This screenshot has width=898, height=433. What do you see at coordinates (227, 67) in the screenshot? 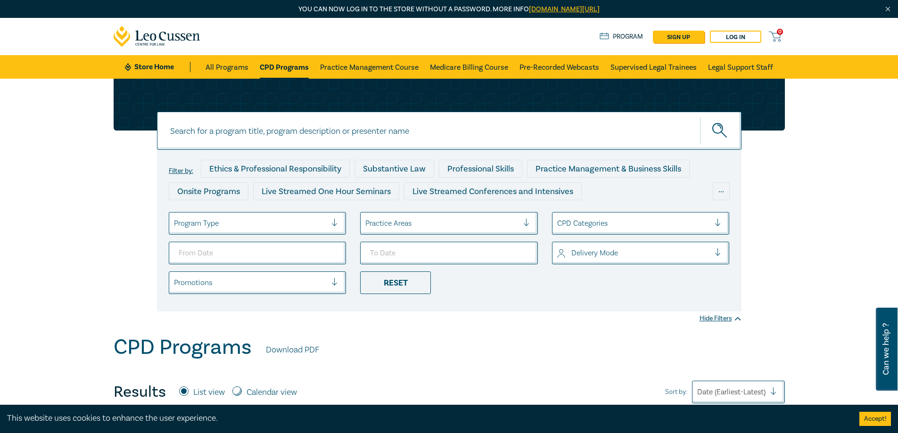
I see `a: All Programs` at bounding box center [227, 67].